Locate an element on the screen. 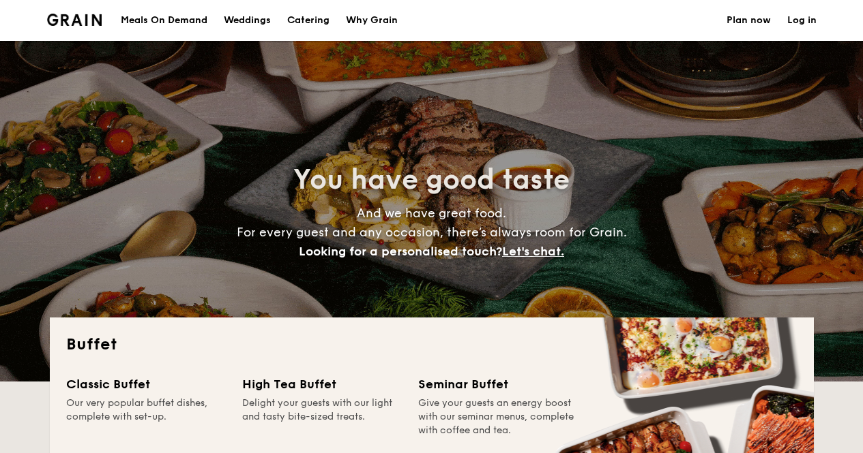 This screenshot has width=863, height=453. img: Grain is located at coordinates (74, 20).